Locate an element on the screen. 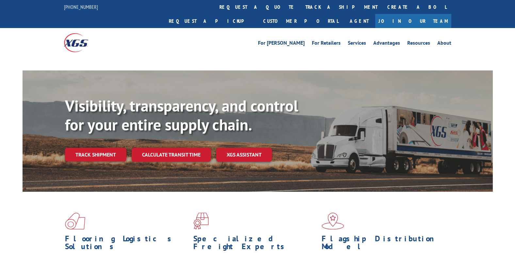  a: Customer Portal is located at coordinates (301, 21).